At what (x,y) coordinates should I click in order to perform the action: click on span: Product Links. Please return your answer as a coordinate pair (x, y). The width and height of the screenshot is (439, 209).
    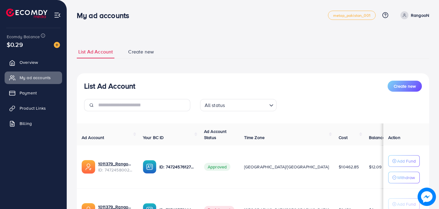
    Looking at the image, I should click on (33, 108).